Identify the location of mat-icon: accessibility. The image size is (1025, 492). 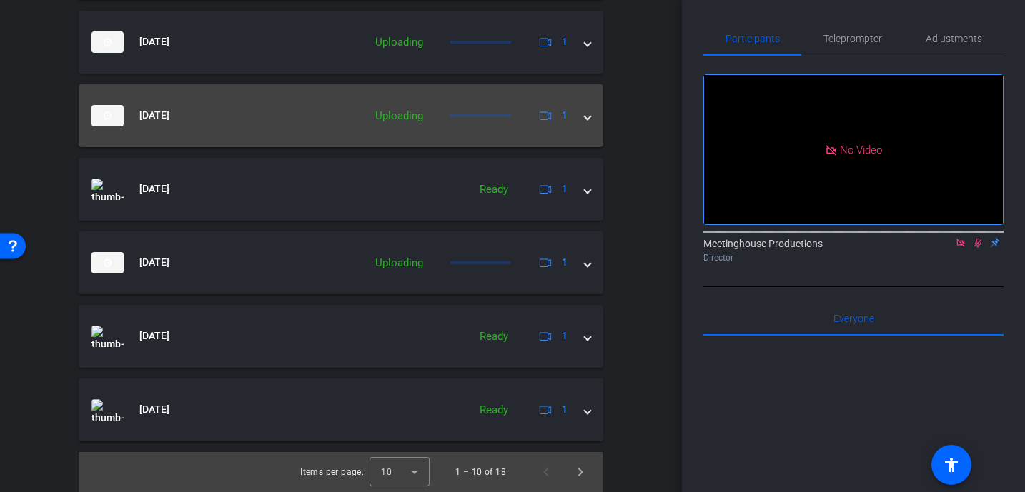
(951, 465).